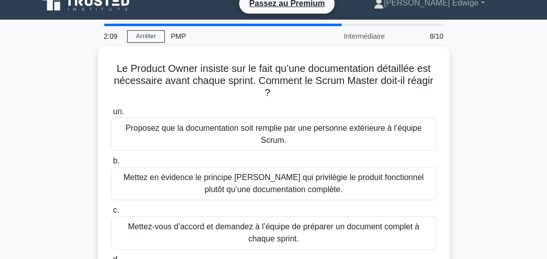 This screenshot has height=259, width=547. Describe the element at coordinates (233, 36) in the screenshot. I see `div: PMP` at that location.